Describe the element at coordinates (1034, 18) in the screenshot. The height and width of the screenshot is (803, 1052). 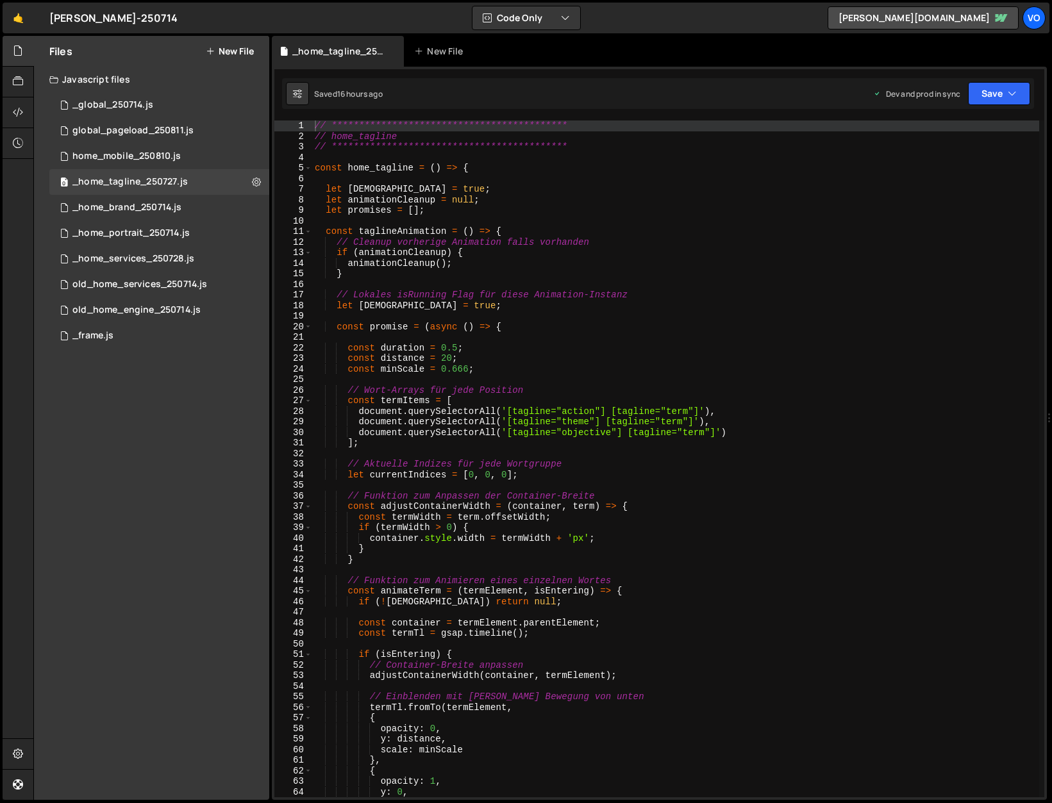
I see `a: vo` at that location.